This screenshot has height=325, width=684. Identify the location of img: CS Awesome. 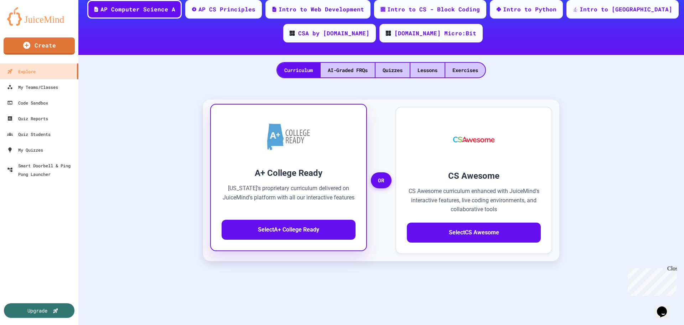
(474, 139).